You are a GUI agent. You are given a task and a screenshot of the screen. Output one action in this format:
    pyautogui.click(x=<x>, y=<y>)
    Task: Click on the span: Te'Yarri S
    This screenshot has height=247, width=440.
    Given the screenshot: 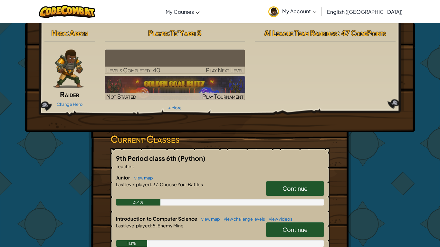 What is the action you would take?
    pyautogui.click(x=186, y=33)
    